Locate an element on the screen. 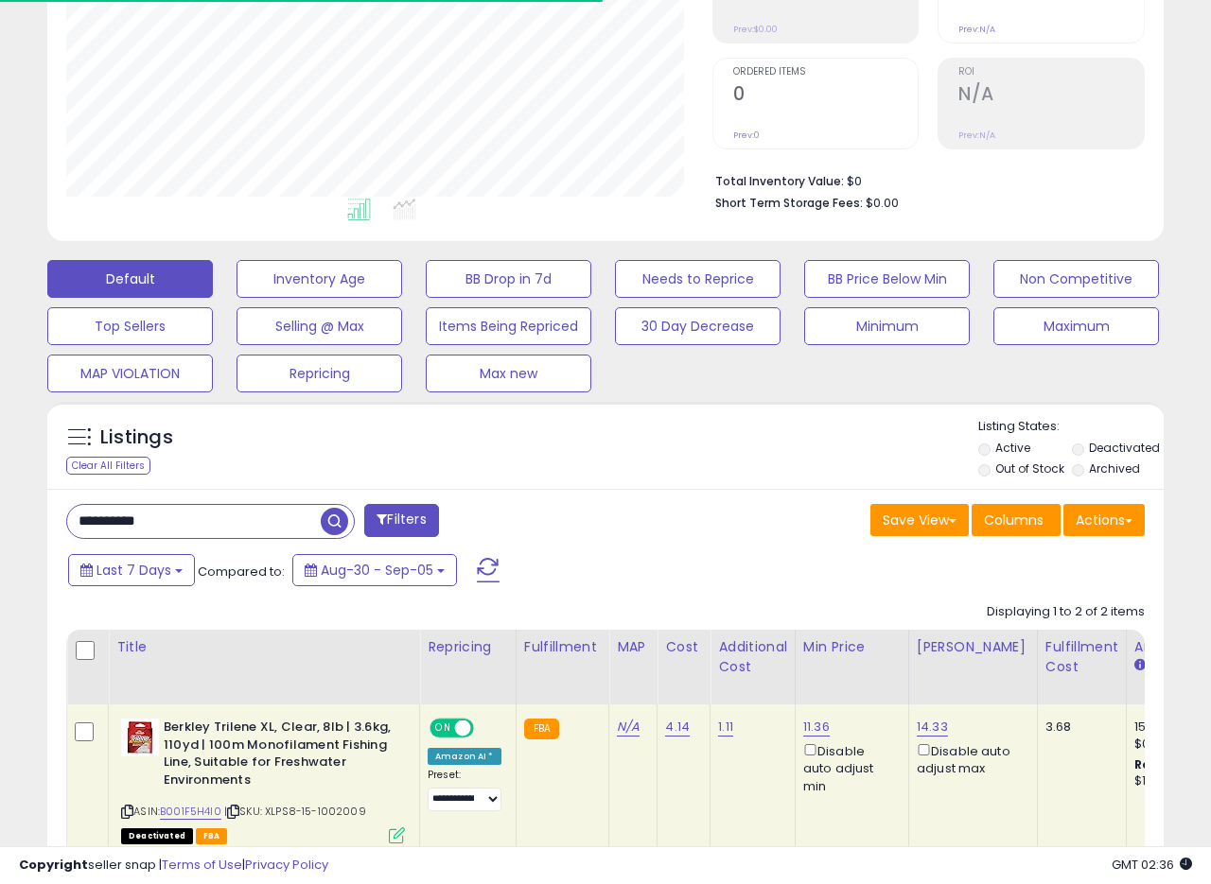  div: Fulfillment Cost is located at coordinates (1081, 657).